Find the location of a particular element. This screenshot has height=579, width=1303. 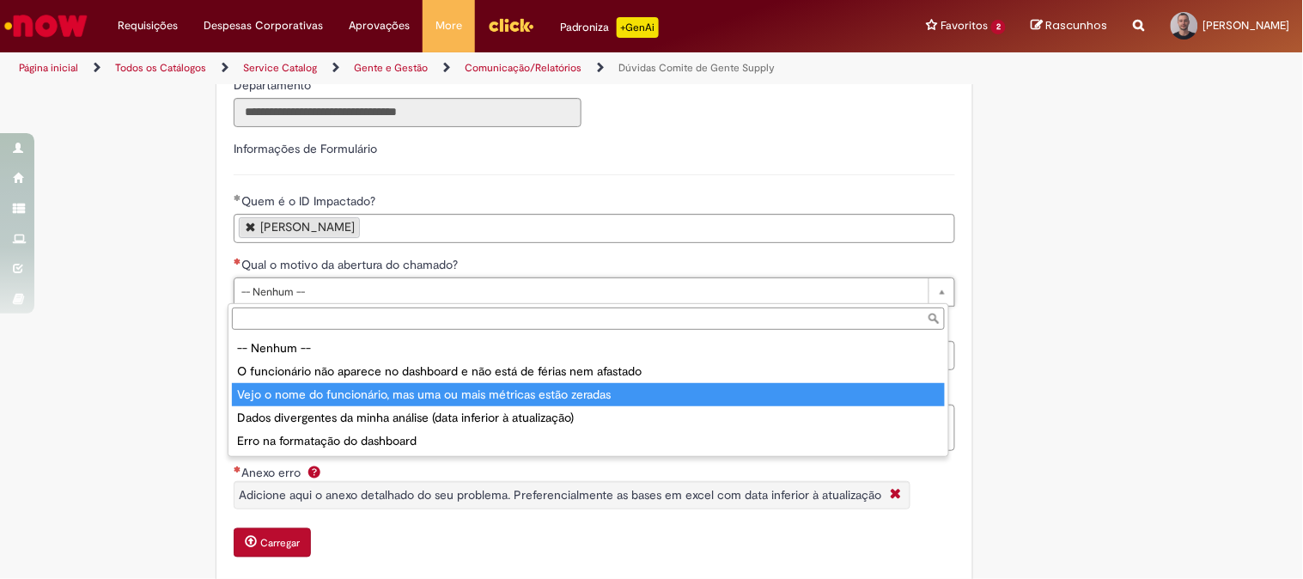

div: Erro na formatação do dashboard is located at coordinates (588, 441).